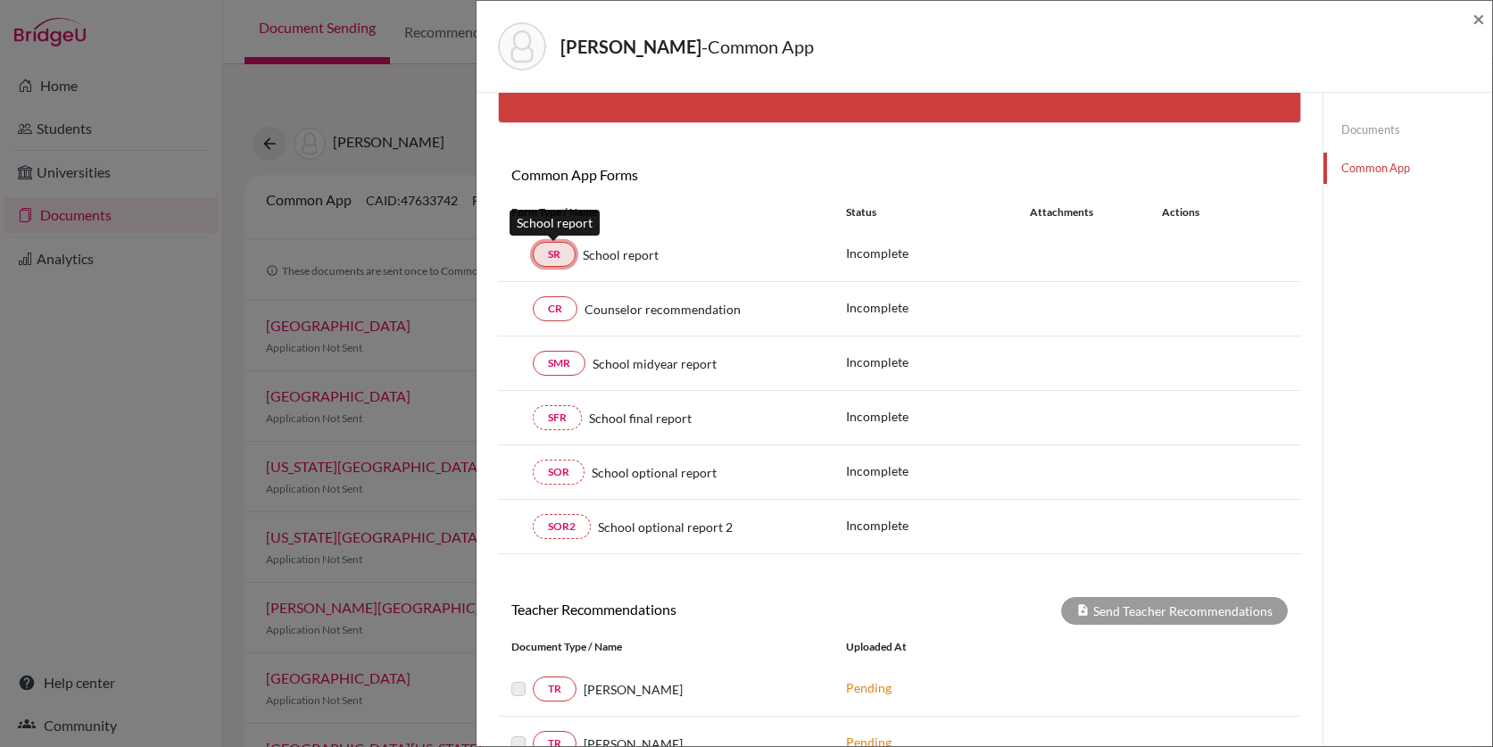  What do you see at coordinates (554, 222) in the screenshot?
I see `div: School report` at bounding box center [554, 222].